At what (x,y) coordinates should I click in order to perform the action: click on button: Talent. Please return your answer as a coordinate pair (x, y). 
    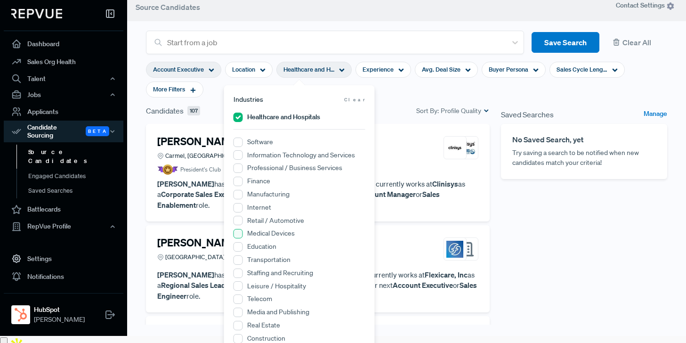
    Looking at the image, I should click on (64, 79).